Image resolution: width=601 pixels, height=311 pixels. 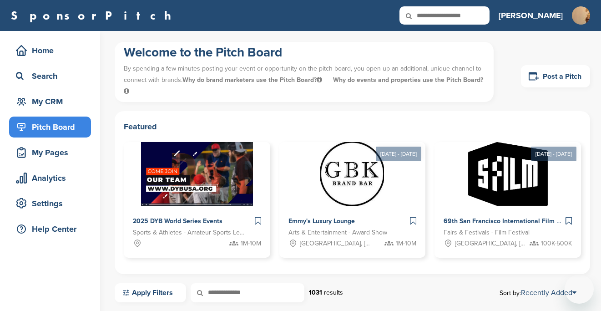 What do you see at coordinates (197, 200) in the screenshot?
I see `a: Sponsorpitch & 2025 DYB World Series Events Sports & Athletes - Amateur Sports Leagues 1M-10M` at bounding box center [197, 200].